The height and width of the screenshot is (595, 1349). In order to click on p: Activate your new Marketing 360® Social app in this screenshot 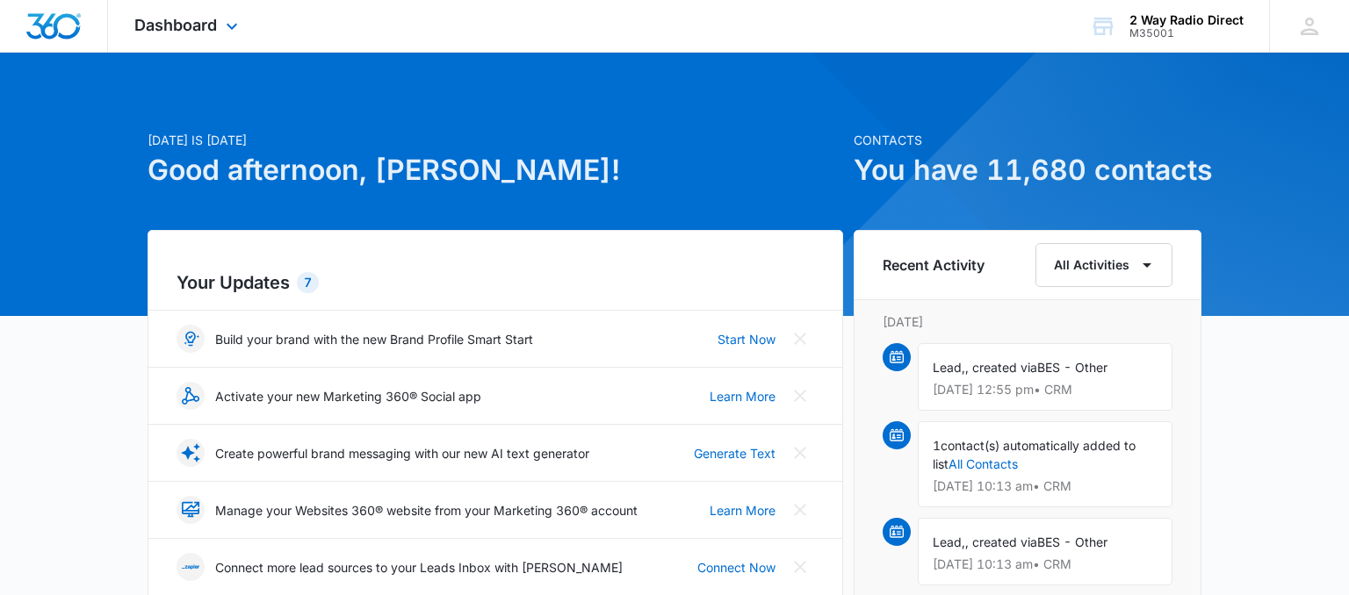, I will do `click(348, 396)`.